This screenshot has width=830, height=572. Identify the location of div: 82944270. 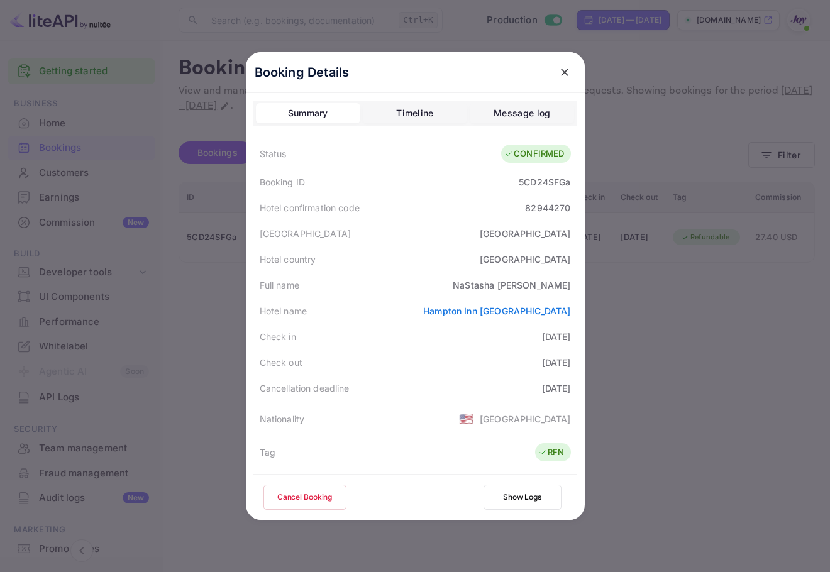
(547, 207).